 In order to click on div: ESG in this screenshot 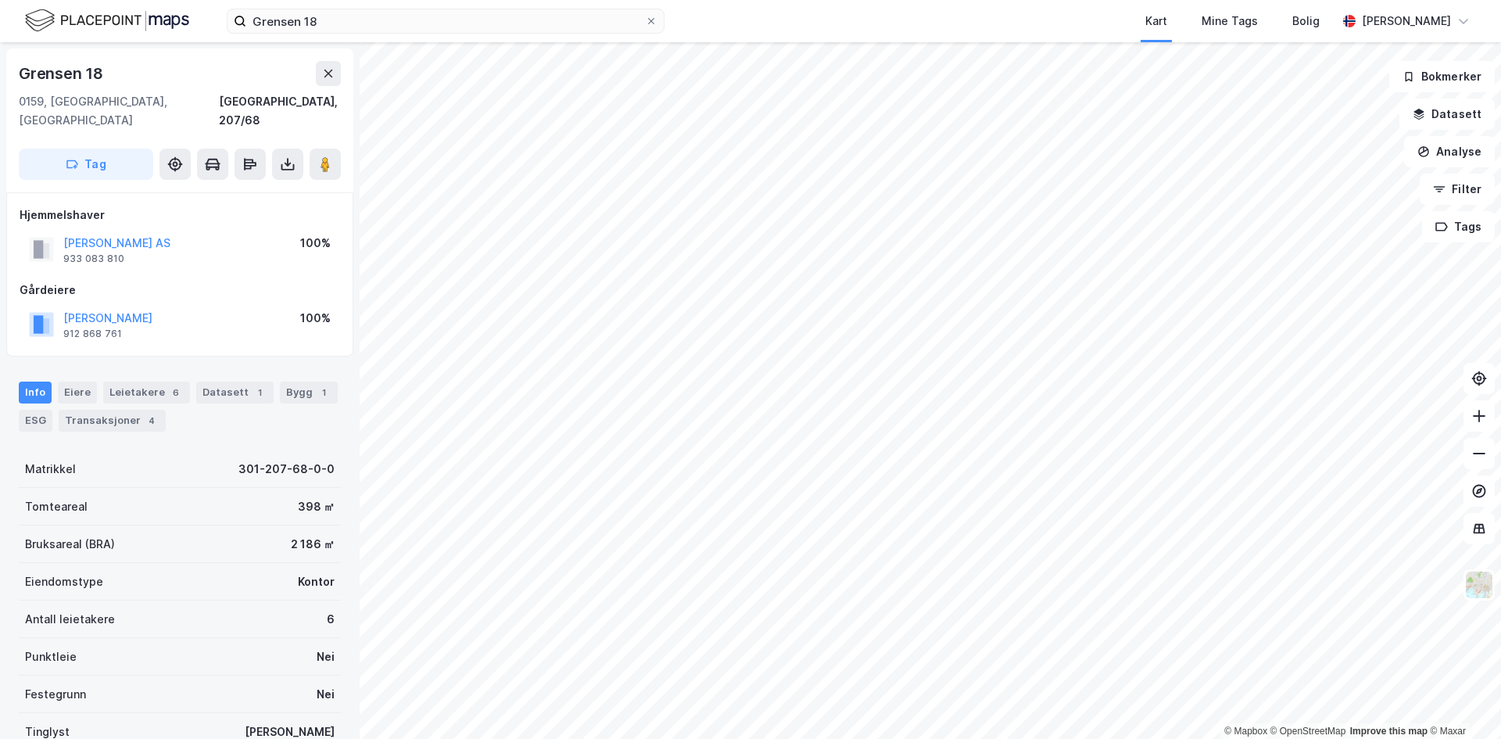, I will do `click(35, 420)`.